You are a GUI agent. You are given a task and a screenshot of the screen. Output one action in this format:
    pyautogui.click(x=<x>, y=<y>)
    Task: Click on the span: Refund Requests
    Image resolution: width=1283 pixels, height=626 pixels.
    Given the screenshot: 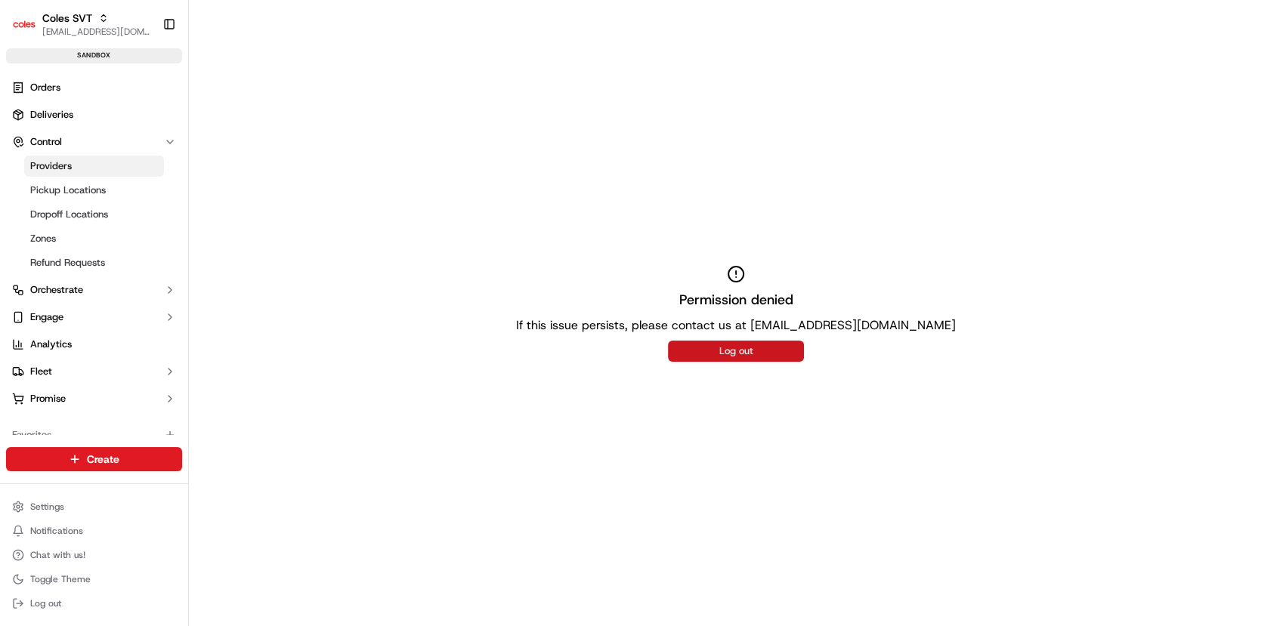 What is the action you would take?
    pyautogui.click(x=67, y=263)
    